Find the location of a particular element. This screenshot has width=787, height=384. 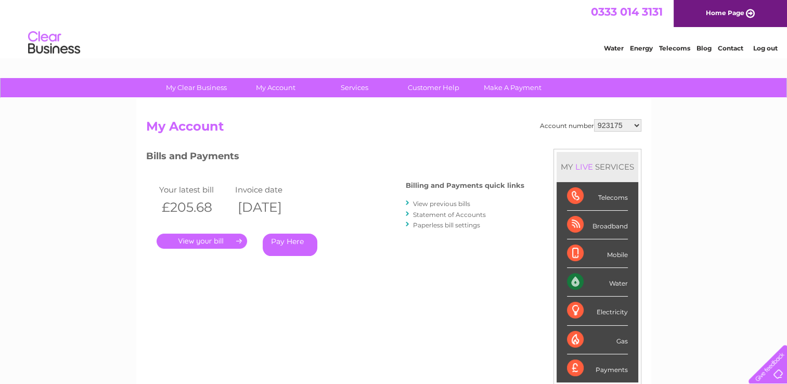

a: My Account is located at coordinates (275, 87).